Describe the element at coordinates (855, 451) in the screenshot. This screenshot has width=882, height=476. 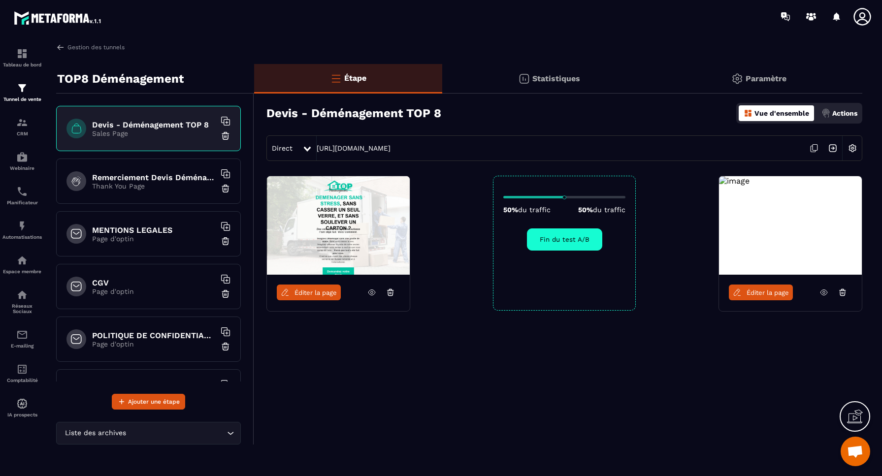
I see `a: Ouvrir le chat` at that location.